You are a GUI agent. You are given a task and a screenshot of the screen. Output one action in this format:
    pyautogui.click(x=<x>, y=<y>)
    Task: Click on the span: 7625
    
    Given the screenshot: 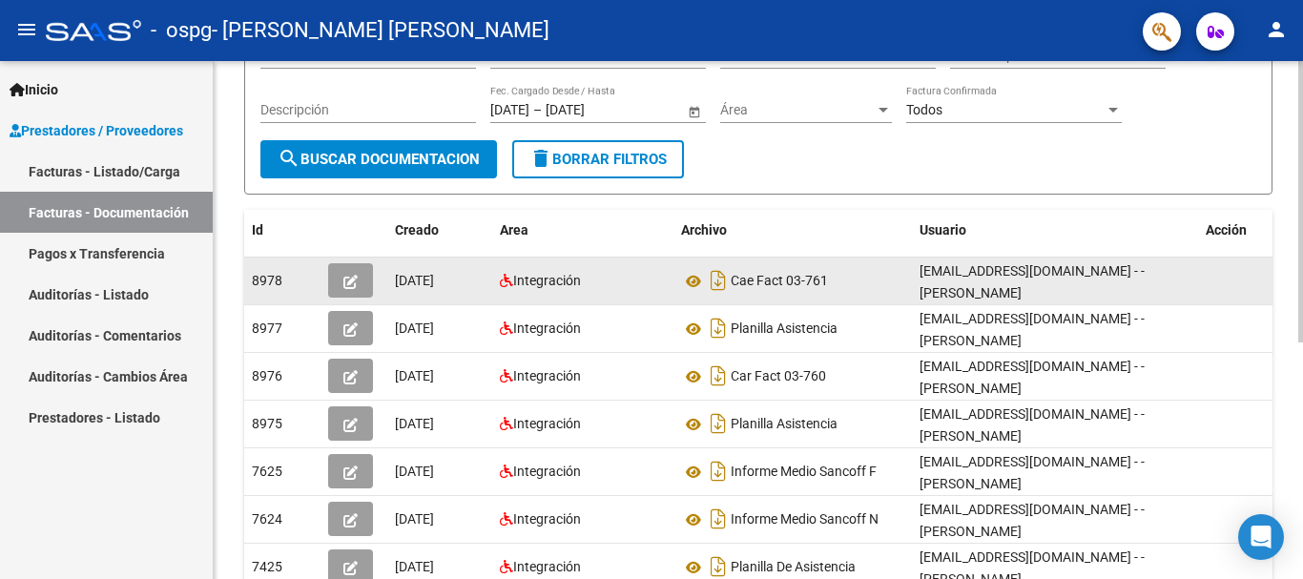 What is the action you would take?
    pyautogui.click(x=267, y=471)
    